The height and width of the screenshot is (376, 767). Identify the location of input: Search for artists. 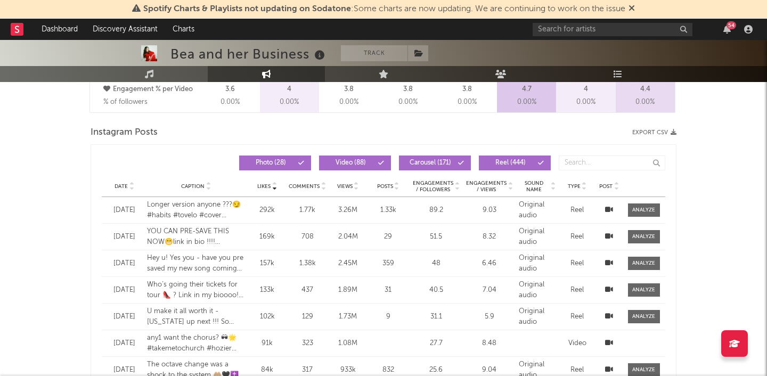
(612, 29).